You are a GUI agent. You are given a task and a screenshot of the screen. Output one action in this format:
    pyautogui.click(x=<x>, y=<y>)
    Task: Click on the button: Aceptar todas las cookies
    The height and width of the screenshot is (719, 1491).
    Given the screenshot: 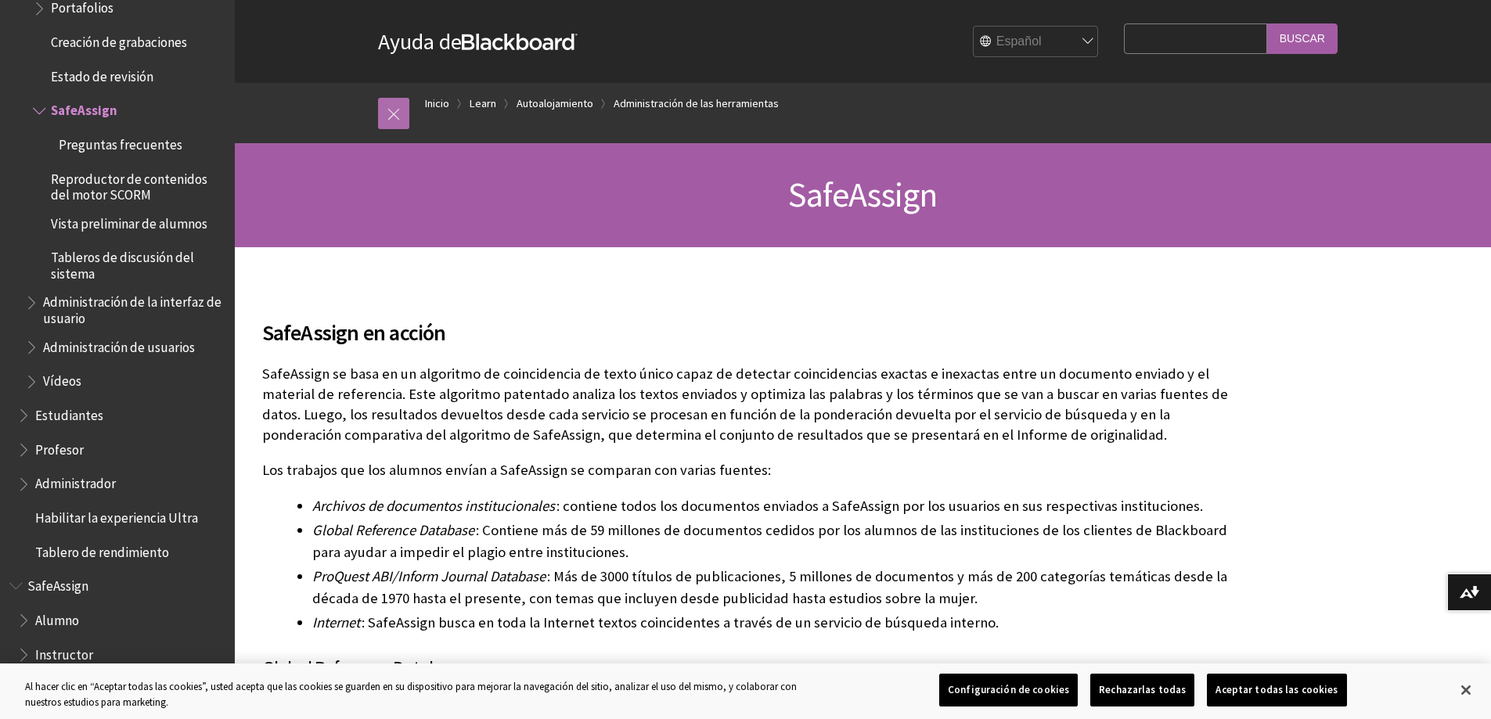 What is the action you would take?
    pyautogui.click(x=1277, y=690)
    